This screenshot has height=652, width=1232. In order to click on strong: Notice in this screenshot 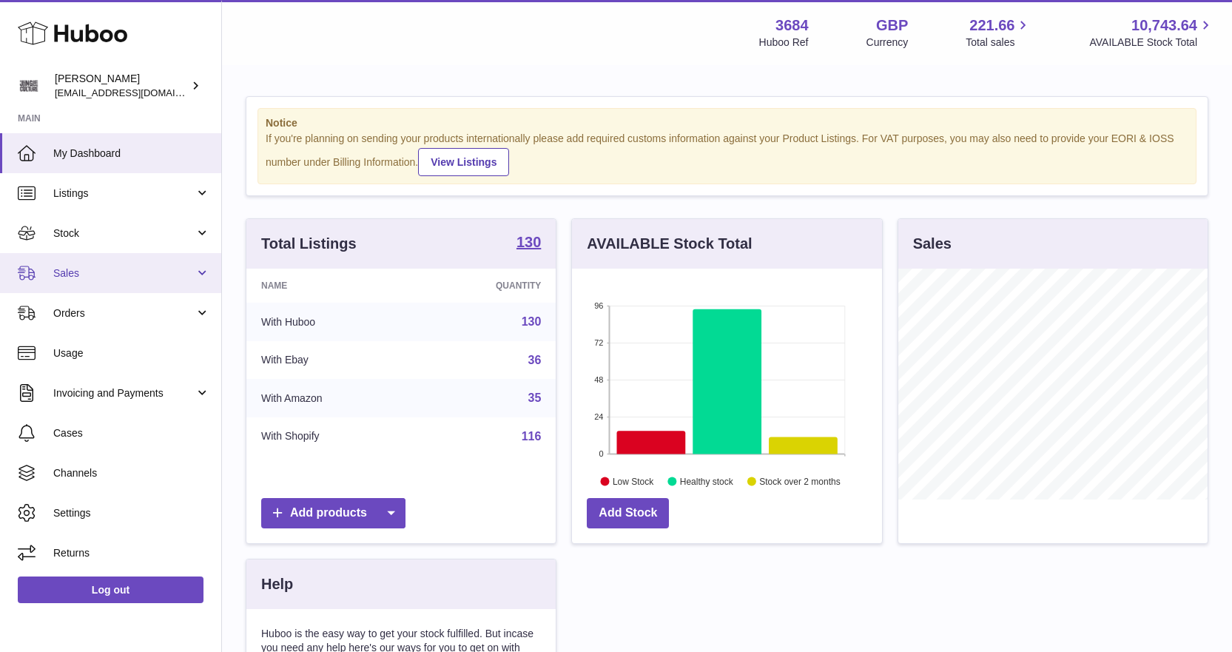, I will do `click(726, 123)`.